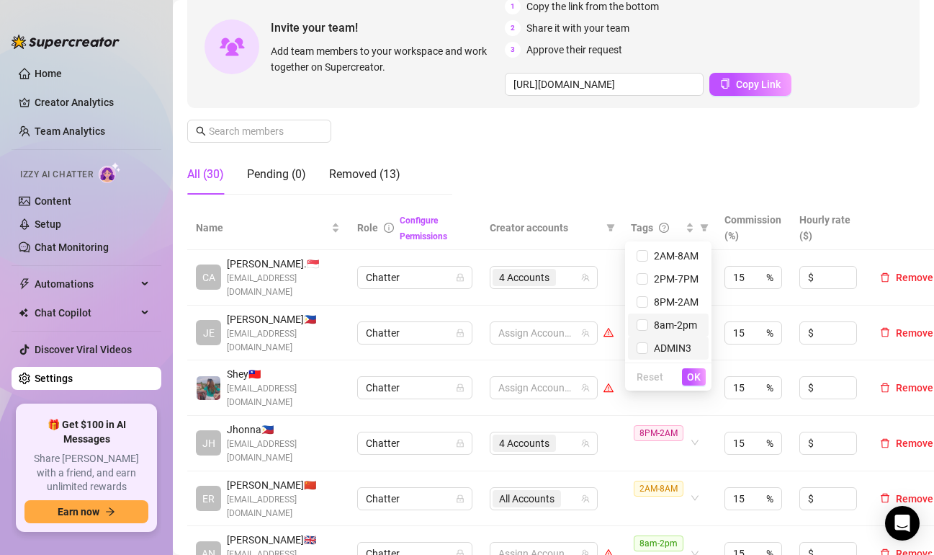 Image resolution: width=934 pixels, height=555 pixels. I want to click on img: Shey, so click(208, 387).